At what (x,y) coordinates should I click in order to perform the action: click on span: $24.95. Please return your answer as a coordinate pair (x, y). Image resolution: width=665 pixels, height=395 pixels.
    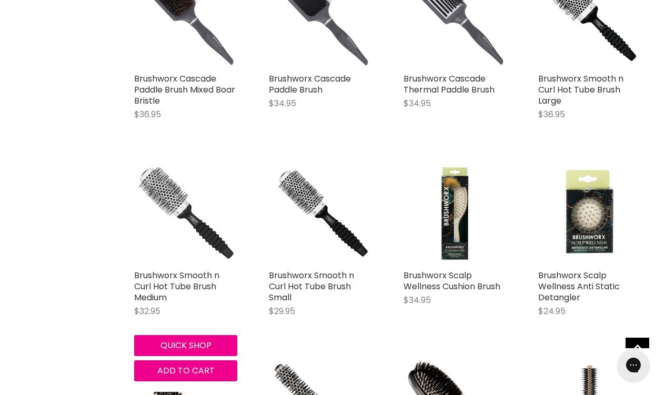
    Looking at the image, I should click on (552, 311).